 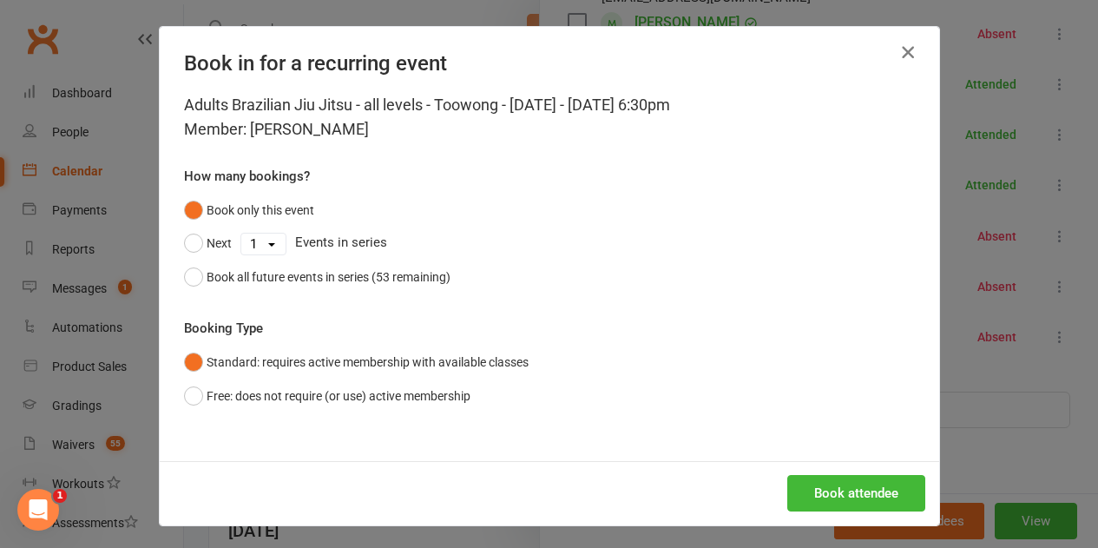 What do you see at coordinates (856, 493) in the screenshot?
I see `button: Book attendee` at bounding box center [856, 493].